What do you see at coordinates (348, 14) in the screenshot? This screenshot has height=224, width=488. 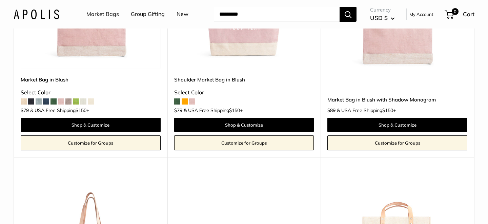 I see `button: Search` at bounding box center [348, 14].